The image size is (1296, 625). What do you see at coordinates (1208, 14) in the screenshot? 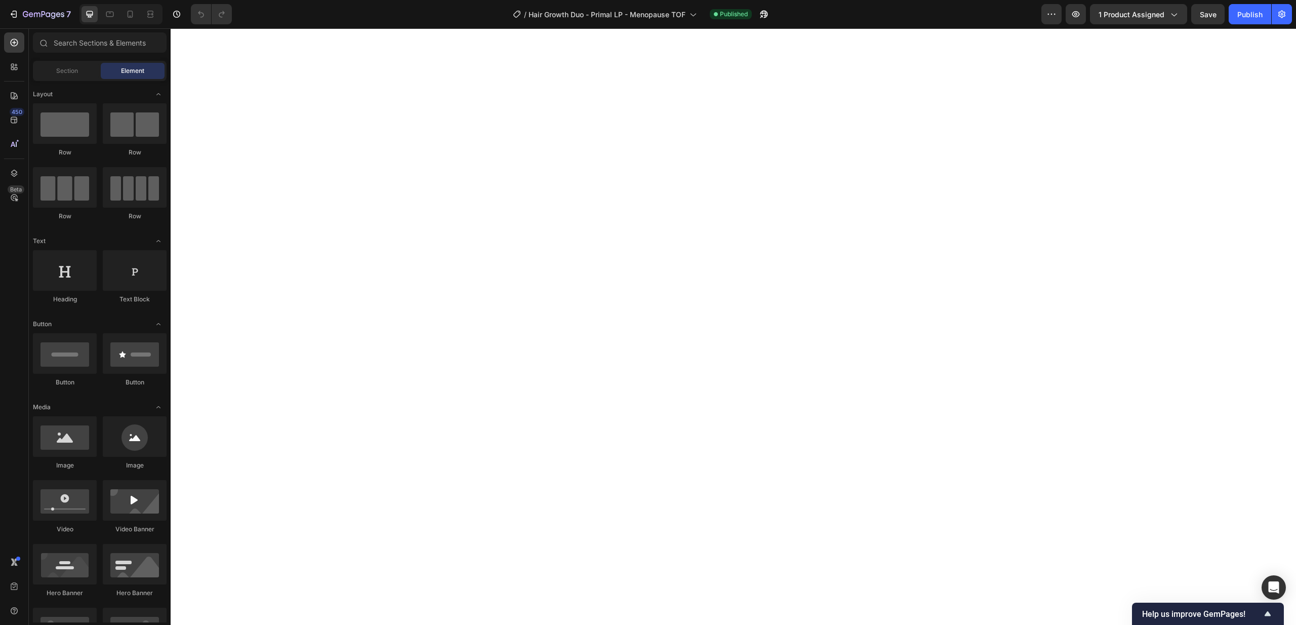
I see `button: Save` at bounding box center [1208, 14].